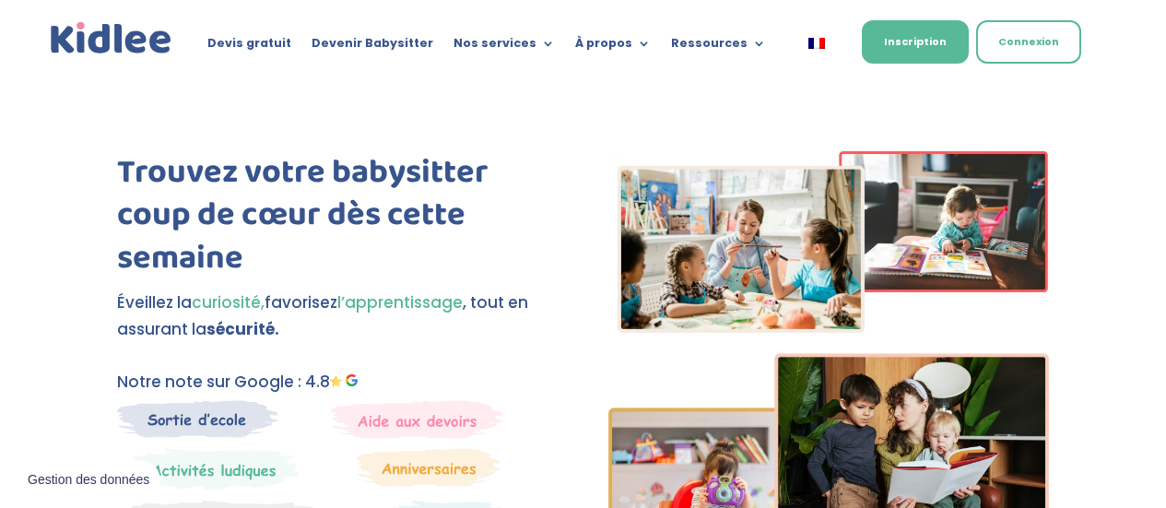  What do you see at coordinates (817, 43) in the screenshot?
I see `img: Français` at bounding box center [817, 43].